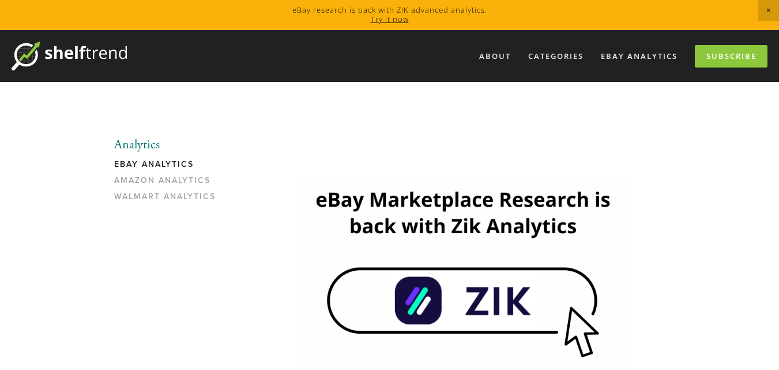 This screenshot has width=779, height=370. I want to click on a: Zik Analytics Sponsored Ad, so click(463, 270).